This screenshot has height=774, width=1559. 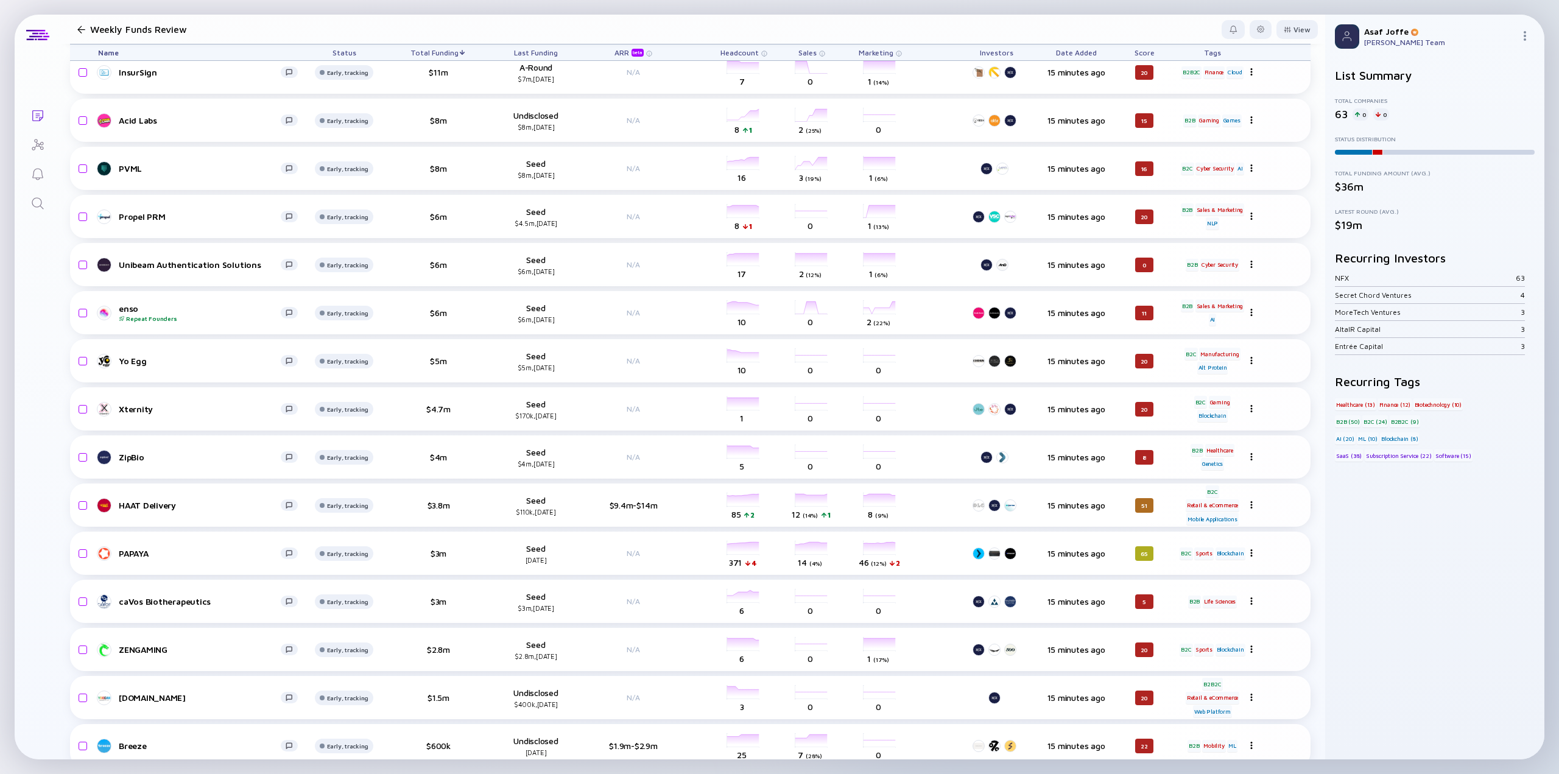 I want to click on div: B2B2C, so click(x=1191, y=72).